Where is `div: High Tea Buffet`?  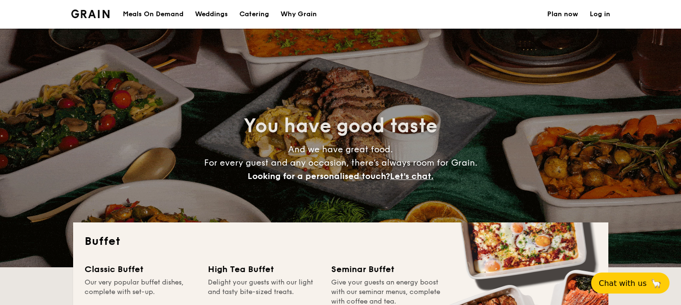 div: High Tea Buffet is located at coordinates (264, 270).